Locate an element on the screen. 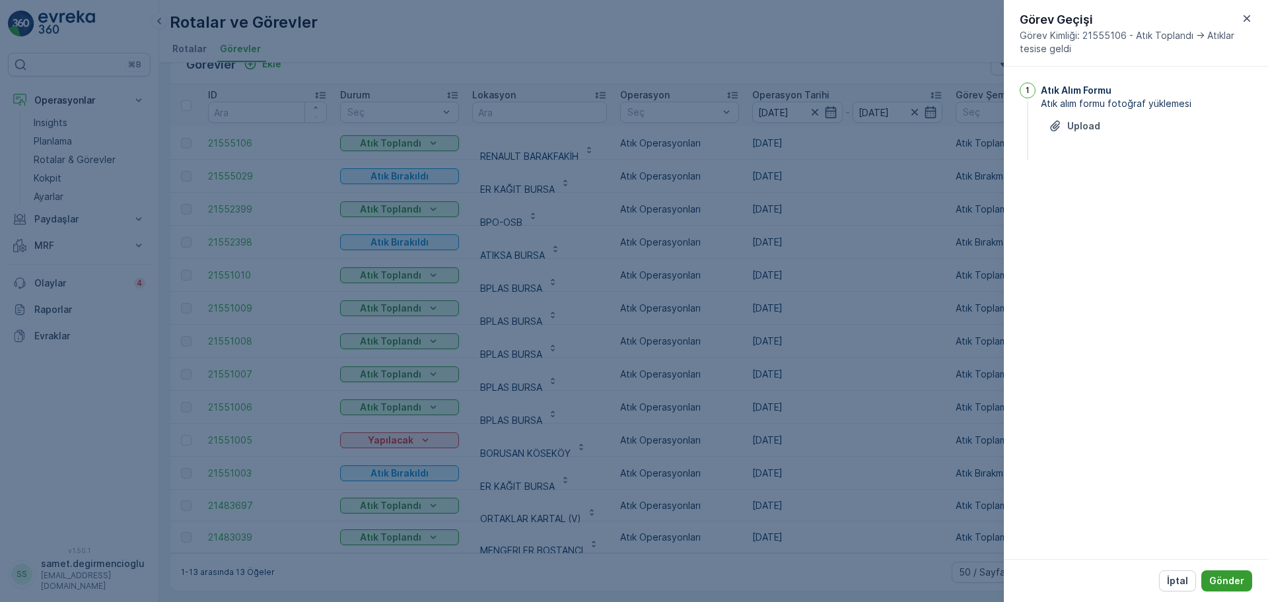  button: İptal is located at coordinates (1178, 581).